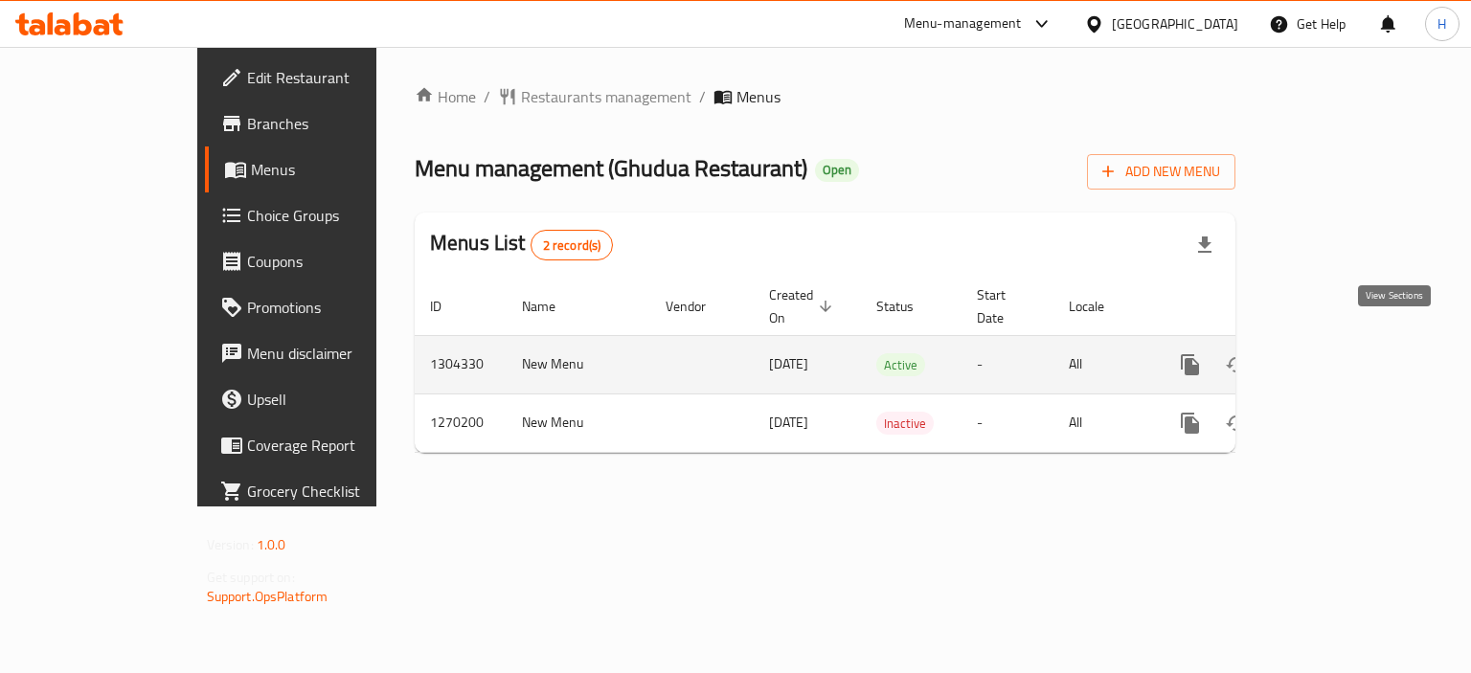  What do you see at coordinates (337, 445) in the screenshot?
I see `span: Coverage Report` at bounding box center [337, 445].